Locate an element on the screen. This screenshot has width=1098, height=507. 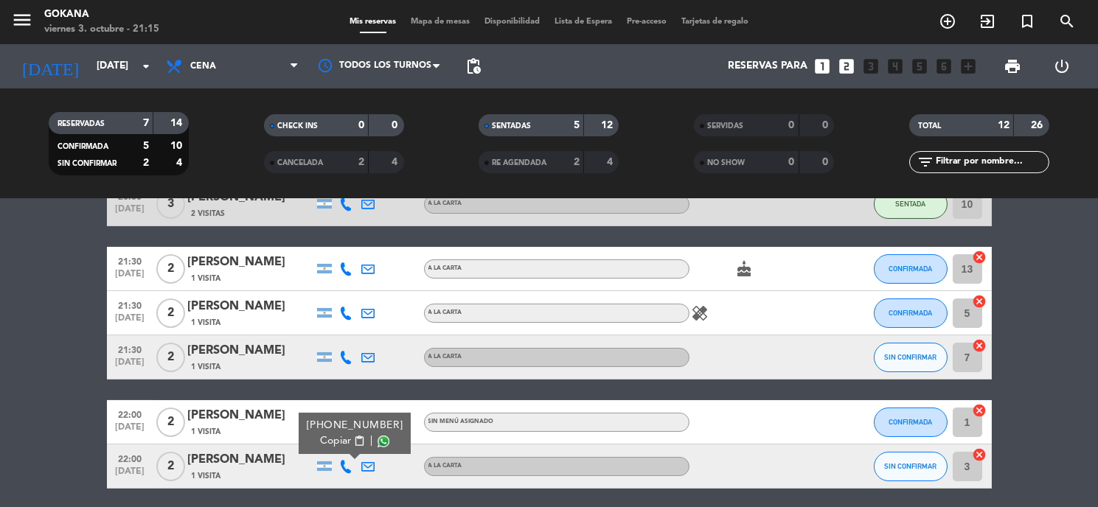
span: Disponibilidad is located at coordinates (512, 21).